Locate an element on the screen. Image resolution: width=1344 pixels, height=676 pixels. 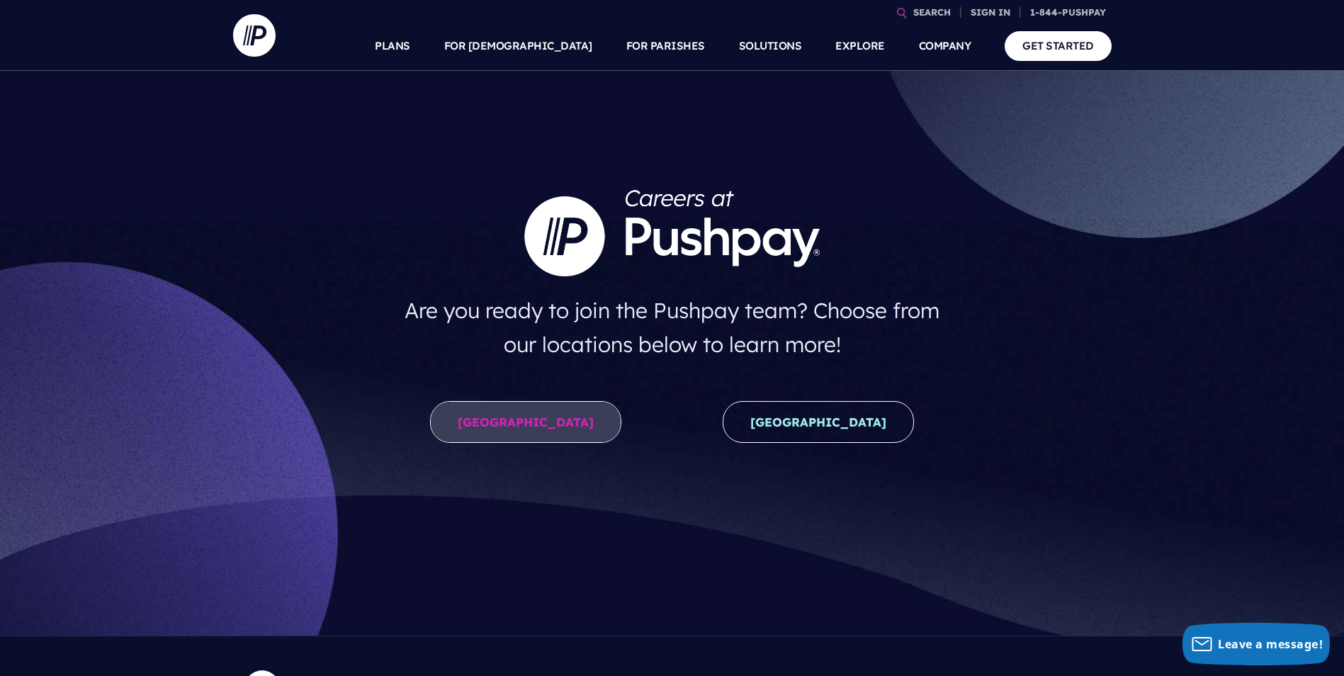
a: EXPLORE is located at coordinates (860, 46).